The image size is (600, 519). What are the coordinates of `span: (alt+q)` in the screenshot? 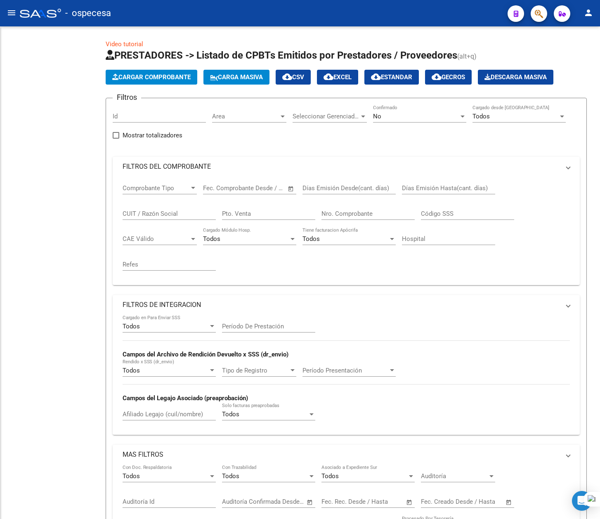 It's located at (466, 56).